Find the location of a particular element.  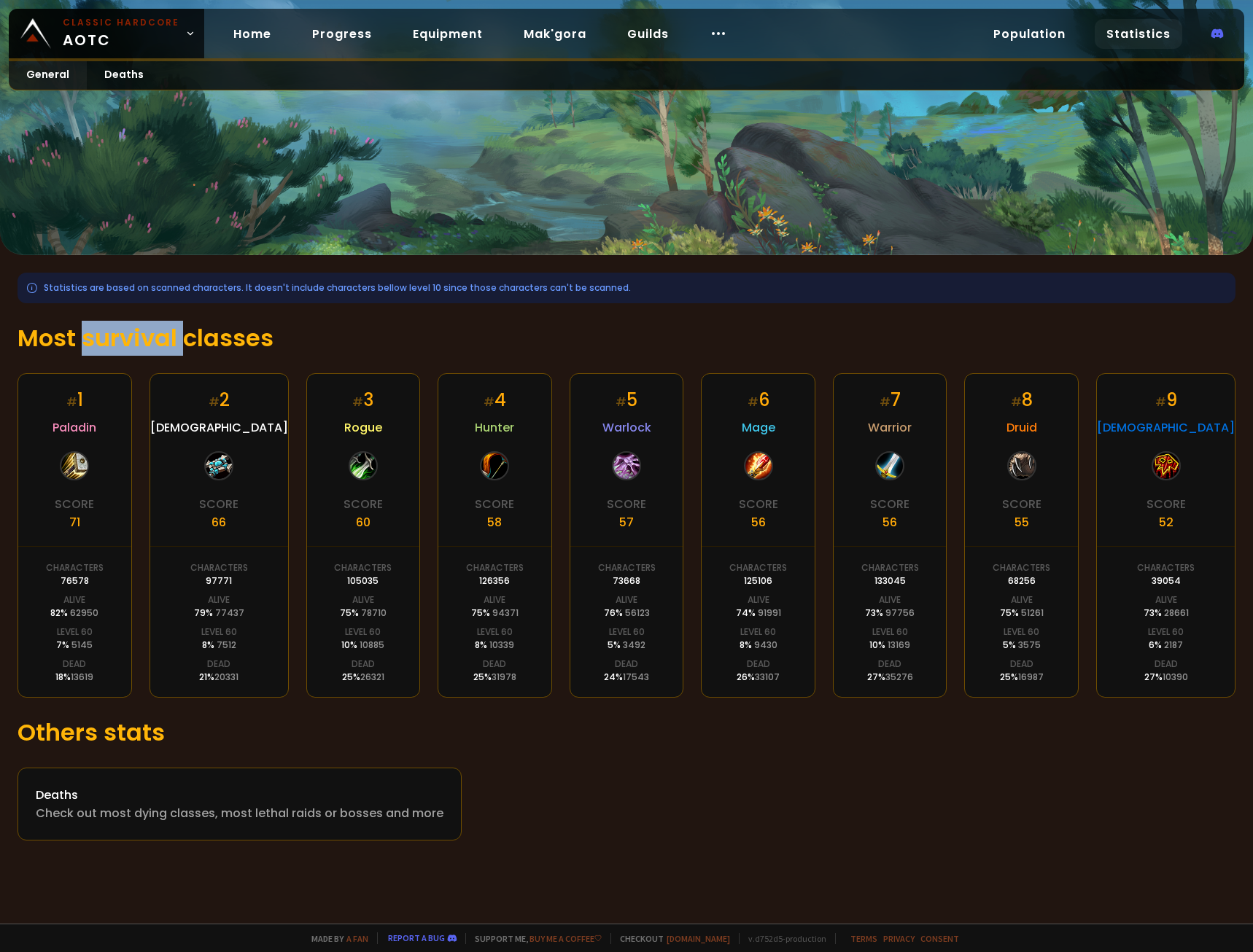

span: Warrior is located at coordinates (890, 428).